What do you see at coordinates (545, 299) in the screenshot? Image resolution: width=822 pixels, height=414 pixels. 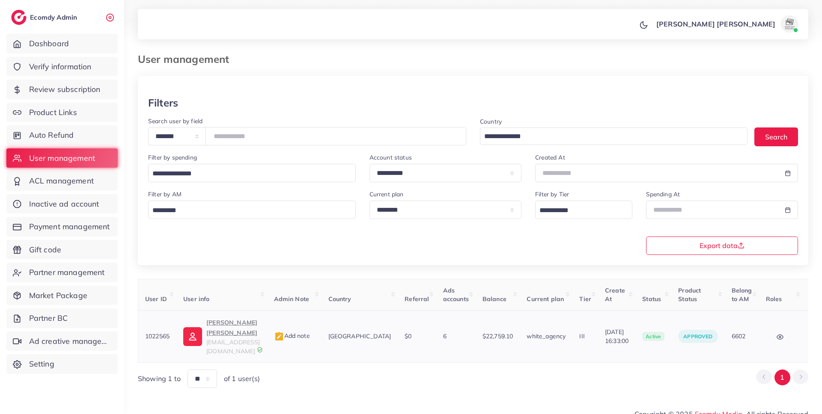 I see `span: Current plan` at bounding box center [545, 299].